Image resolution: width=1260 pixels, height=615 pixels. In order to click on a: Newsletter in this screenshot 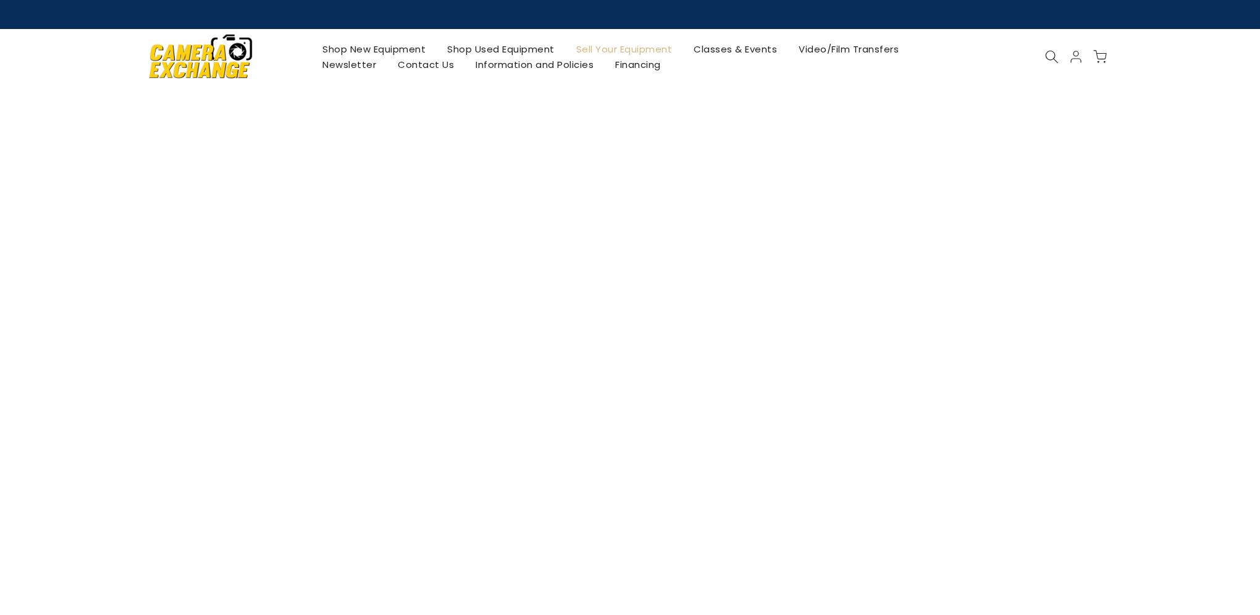, I will do `click(349, 64)`.